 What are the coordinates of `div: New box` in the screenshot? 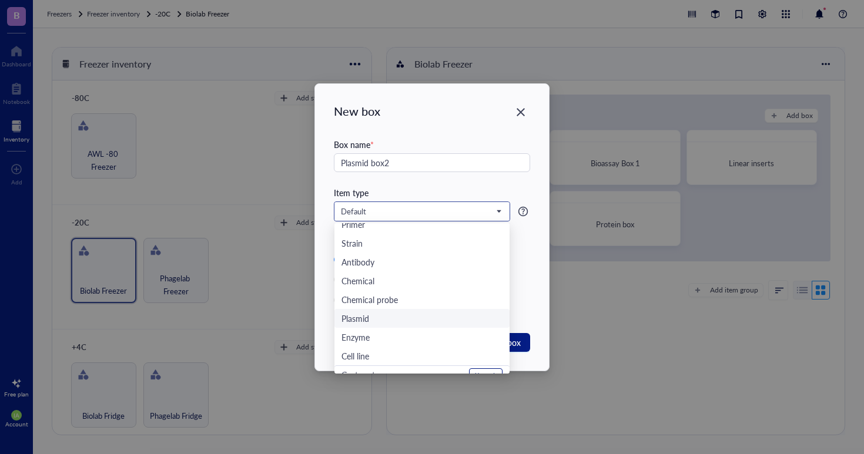 It's located at (432, 111).